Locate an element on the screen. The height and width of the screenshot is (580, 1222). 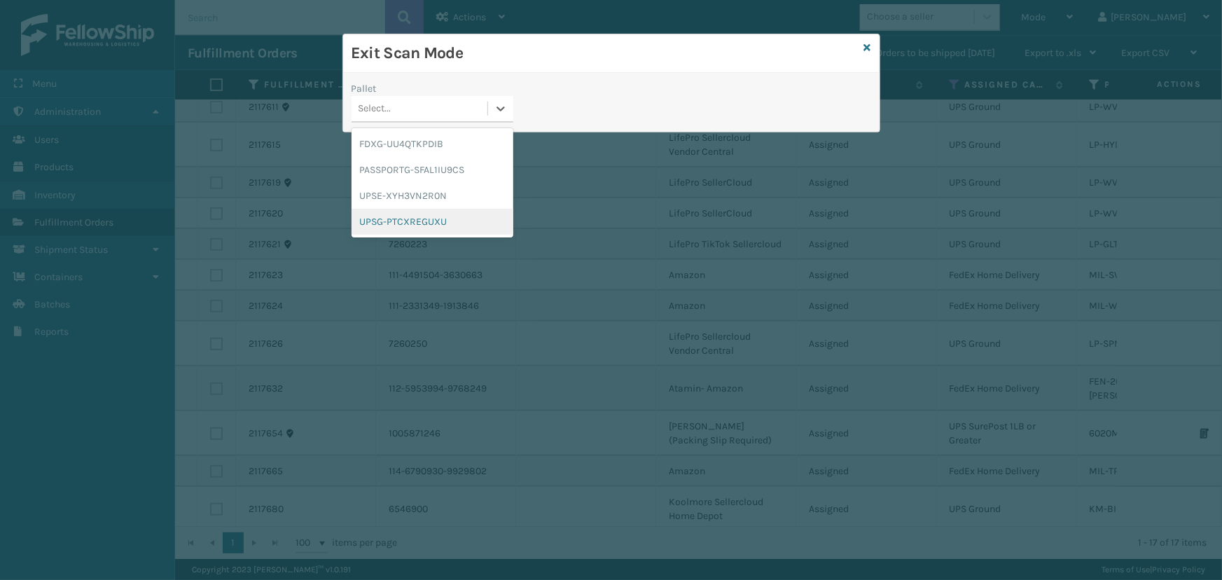
label: Pallet is located at coordinates (364, 88).